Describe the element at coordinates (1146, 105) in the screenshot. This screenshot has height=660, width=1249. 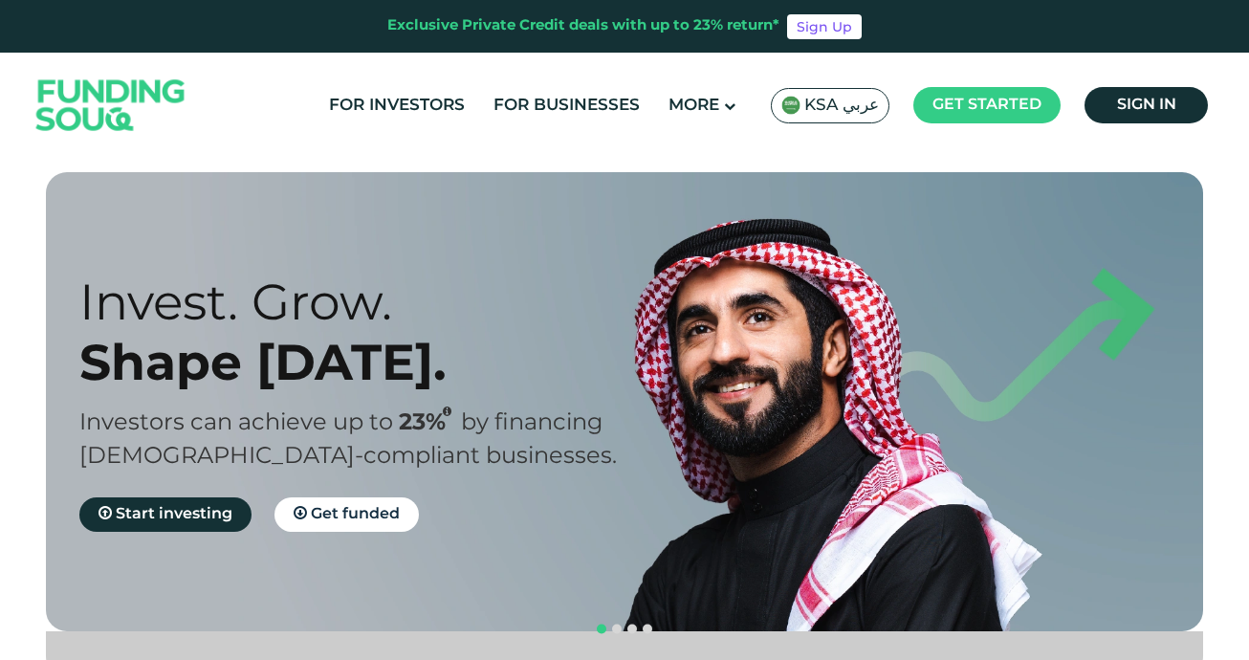
I see `a: Sign in` at that location.